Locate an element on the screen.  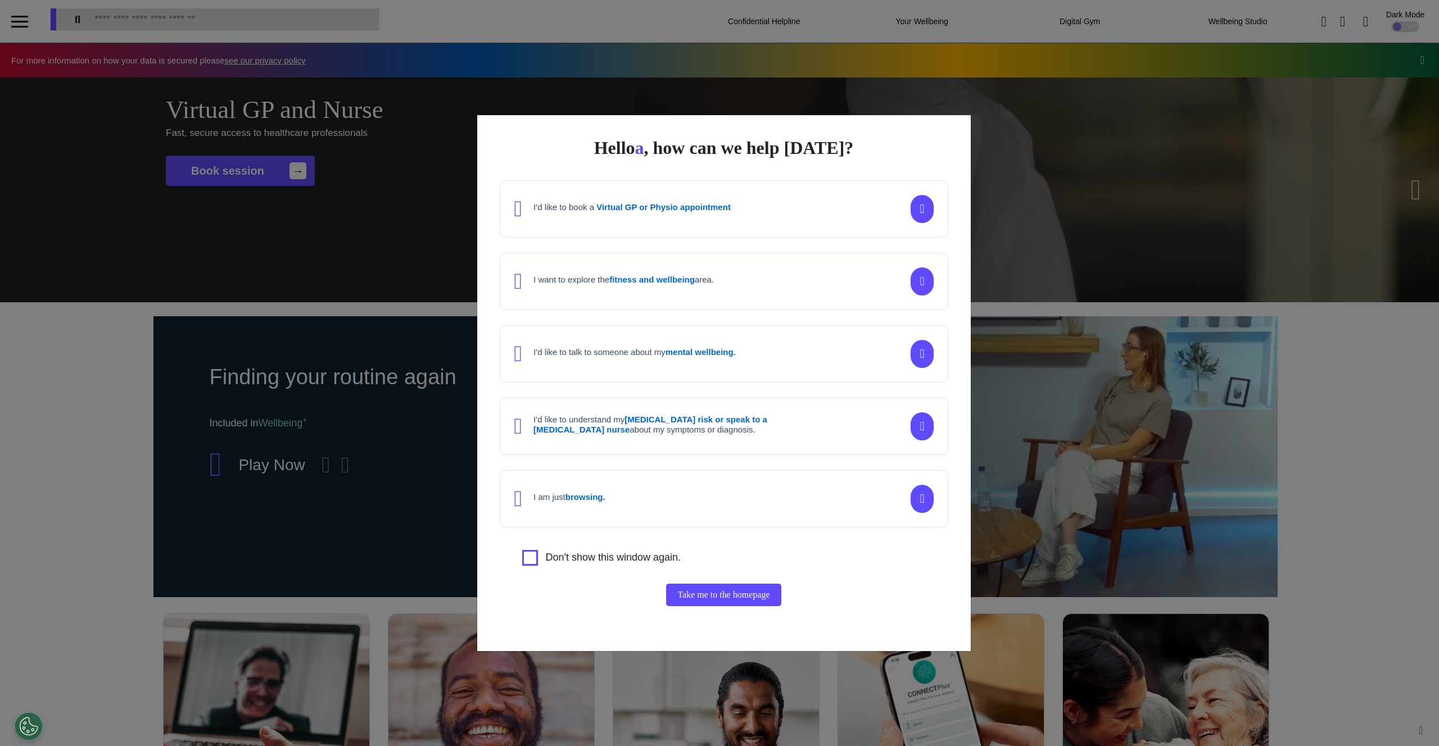
input: Agree to privacy policy is located at coordinates (530, 558).